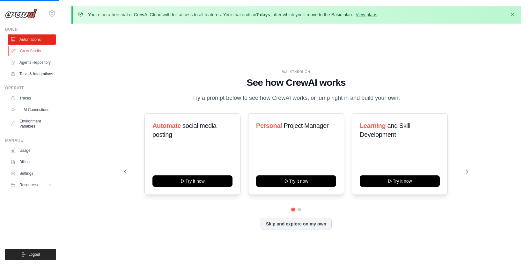  What do you see at coordinates (21, 13) in the screenshot?
I see `img: Logo` at bounding box center [21, 13].